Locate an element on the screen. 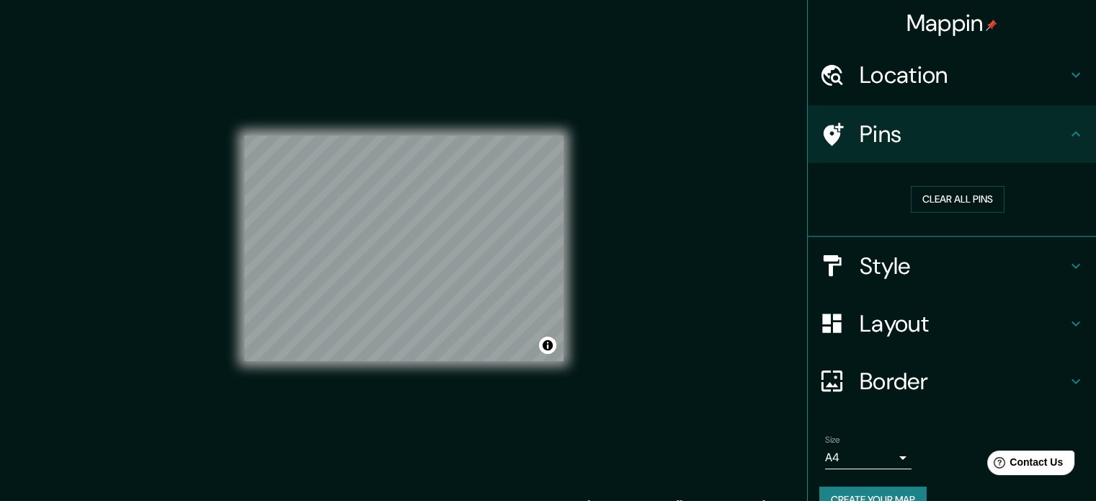  img: pin-icon.png is located at coordinates (991, 25).